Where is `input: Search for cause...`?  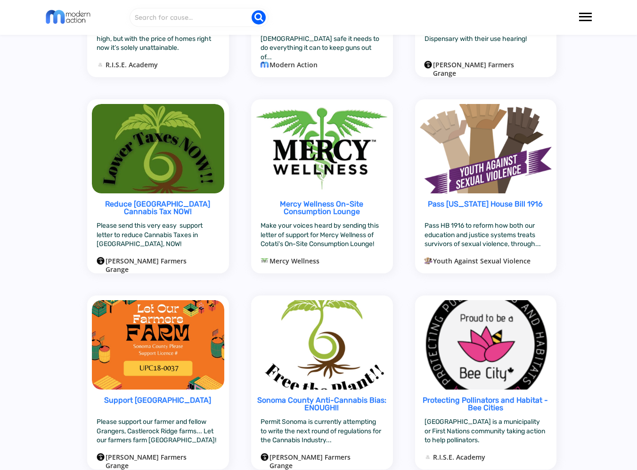 input: Search for cause... is located at coordinates (199, 17).